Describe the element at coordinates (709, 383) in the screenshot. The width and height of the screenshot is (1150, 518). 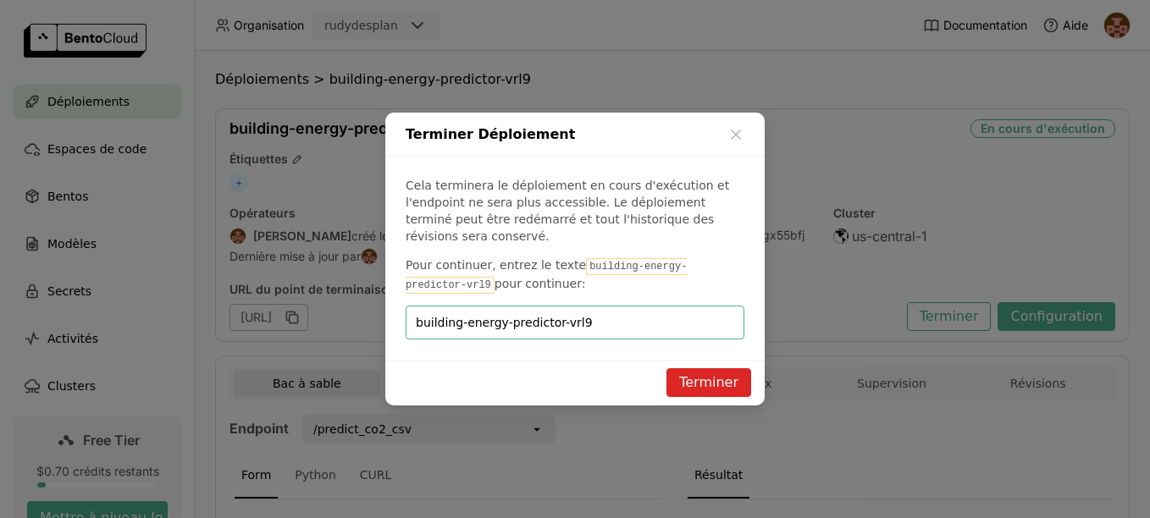
I see `button: Terminer` at that location.